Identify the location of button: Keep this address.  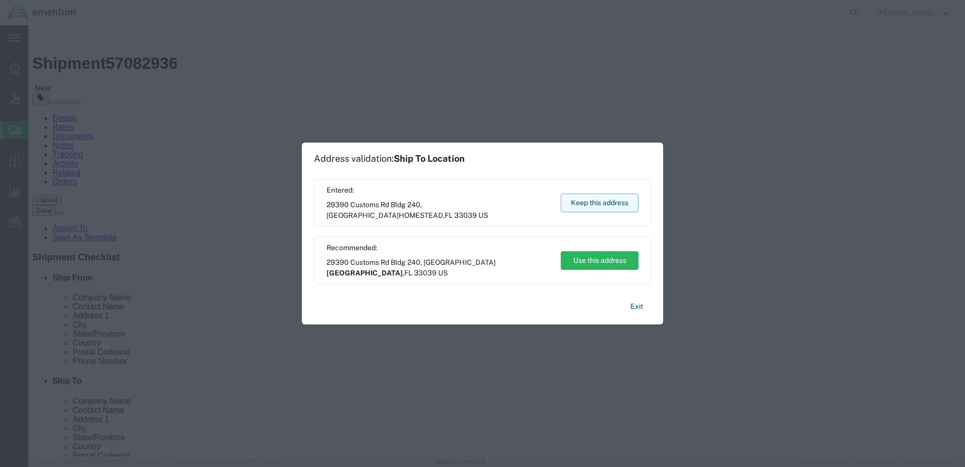
(600, 202).